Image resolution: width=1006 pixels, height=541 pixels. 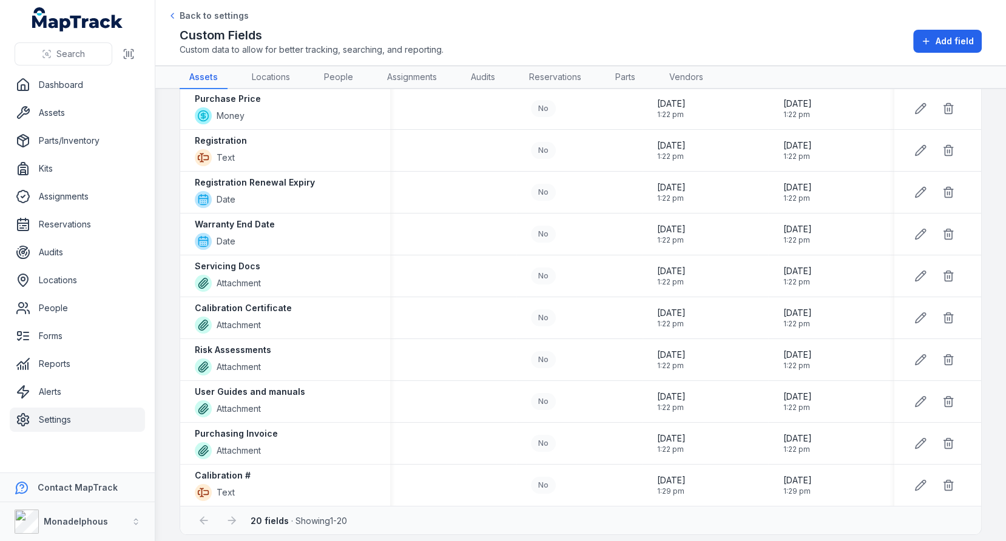 What do you see at coordinates (228, 266) in the screenshot?
I see `strong: Servicing Docs` at bounding box center [228, 266].